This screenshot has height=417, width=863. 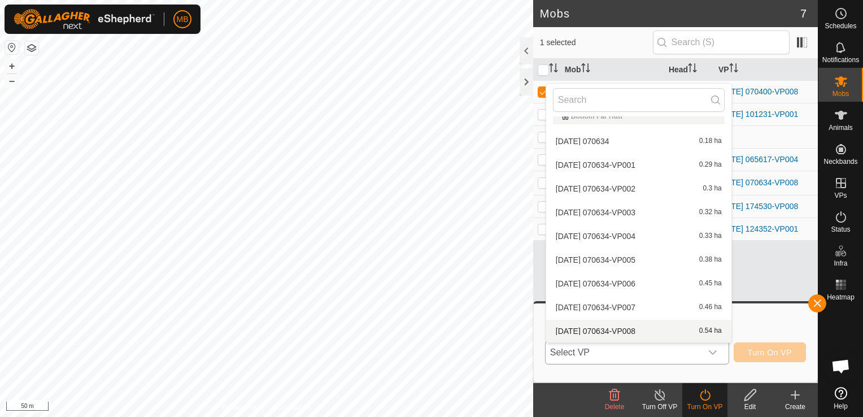 What do you see at coordinates (623, 352) in the screenshot?
I see `span: Select VP` at bounding box center [623, 352].